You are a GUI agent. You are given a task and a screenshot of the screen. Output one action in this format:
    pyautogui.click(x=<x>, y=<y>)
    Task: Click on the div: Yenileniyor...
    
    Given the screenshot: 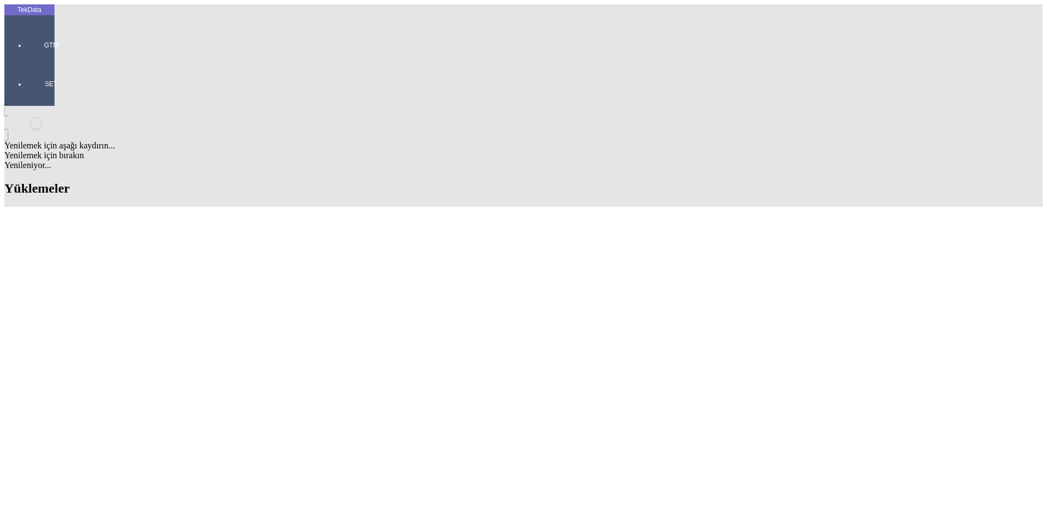 What is the action you would take?
    pyautogui.click(x=524, y=165)
    